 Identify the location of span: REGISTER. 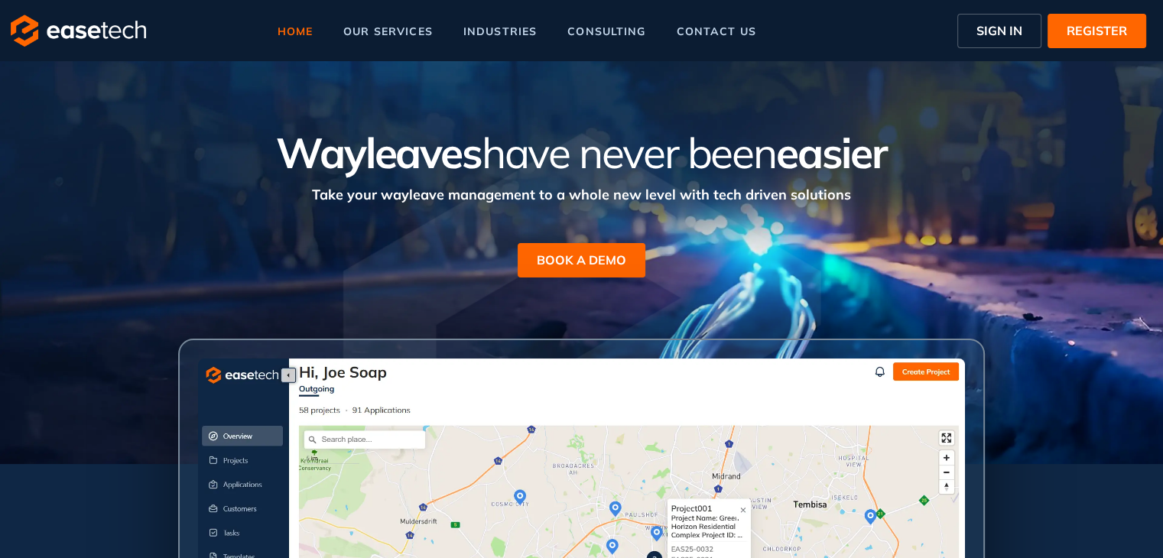
(1097, 31).